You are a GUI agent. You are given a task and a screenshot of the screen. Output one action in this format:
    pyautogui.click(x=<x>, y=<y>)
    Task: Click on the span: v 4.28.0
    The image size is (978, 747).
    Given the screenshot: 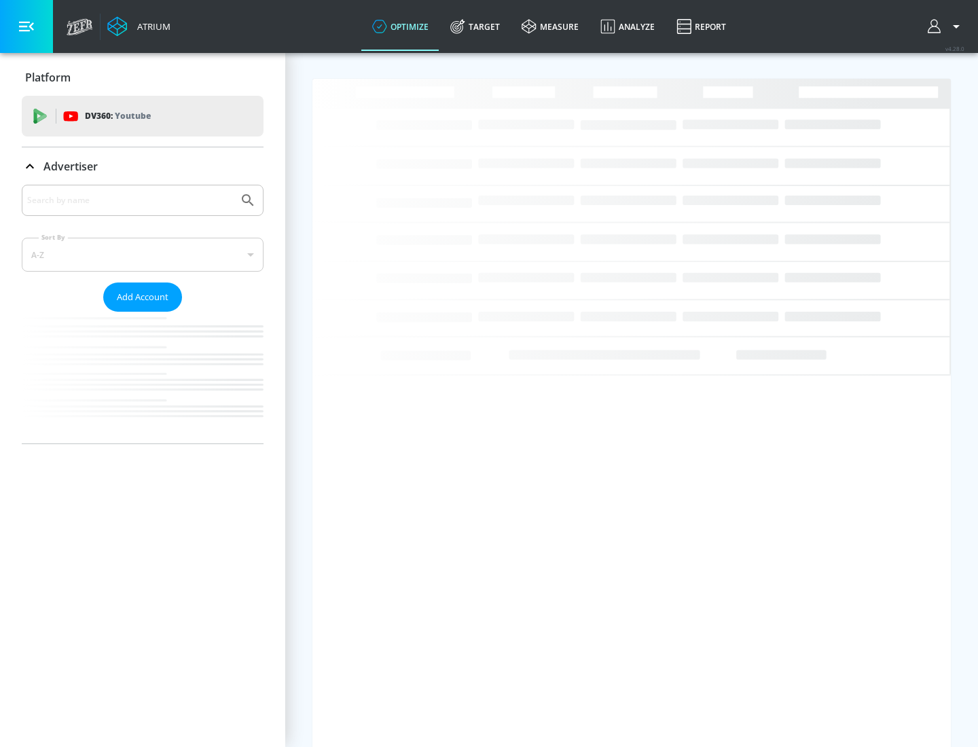 What is the action you would take?
    pyautogui.click(x=955, y=48)
    